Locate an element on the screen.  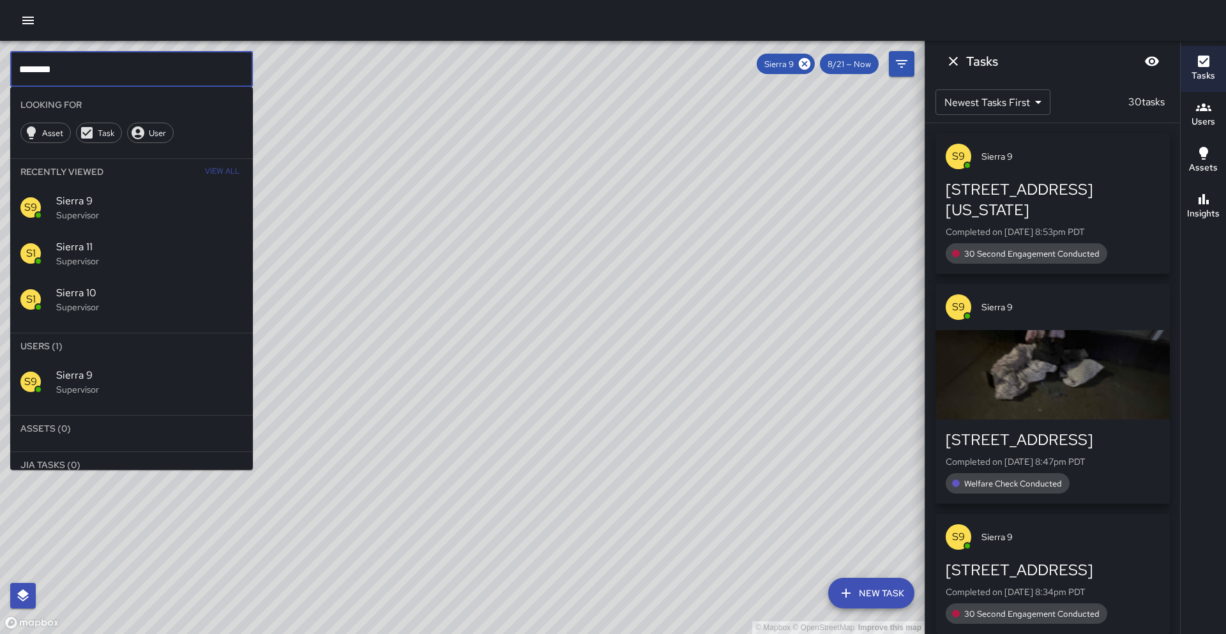
li: Looking For is located at coordinates (132, 105).